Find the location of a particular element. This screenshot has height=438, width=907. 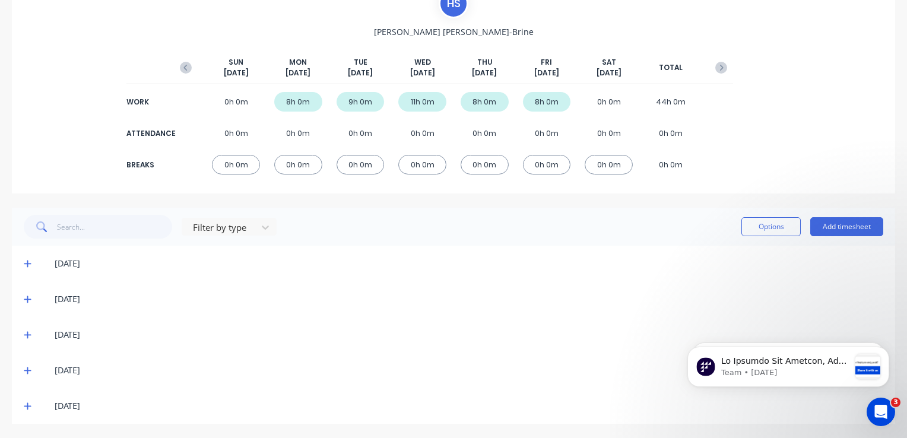

div: WORK is located at coordinates (150, 102).